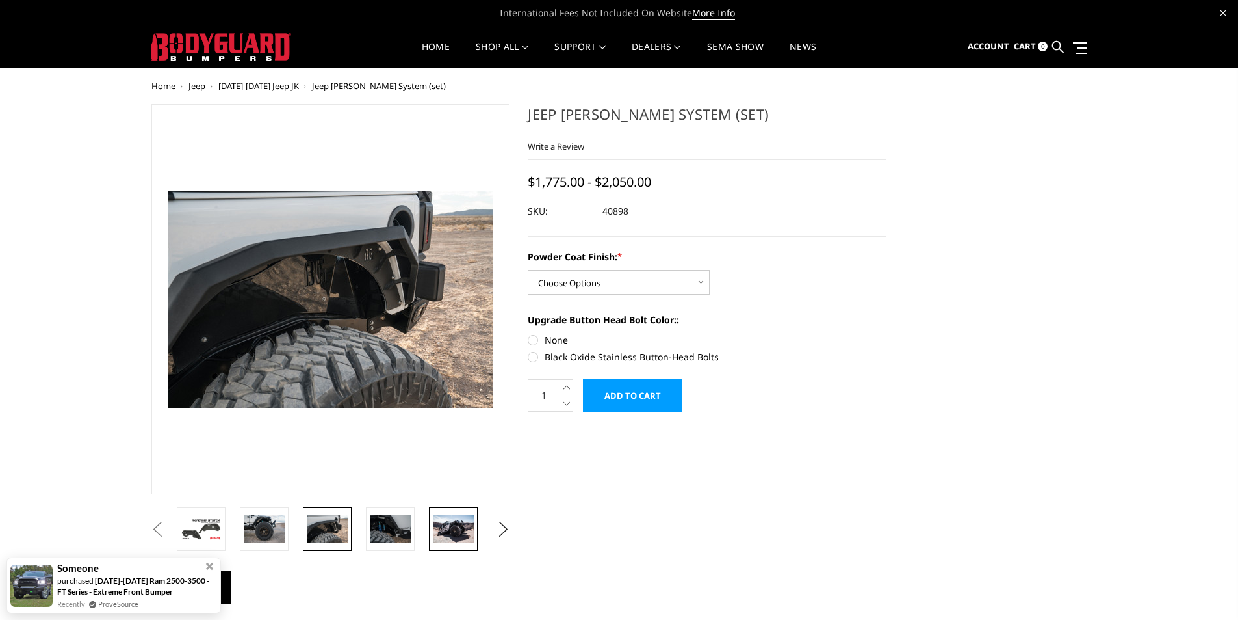 This screenshot has height=620, width=1238. Describe the element at coordinates (989, 47) in the screenshot. I see `a: Account` at that location.